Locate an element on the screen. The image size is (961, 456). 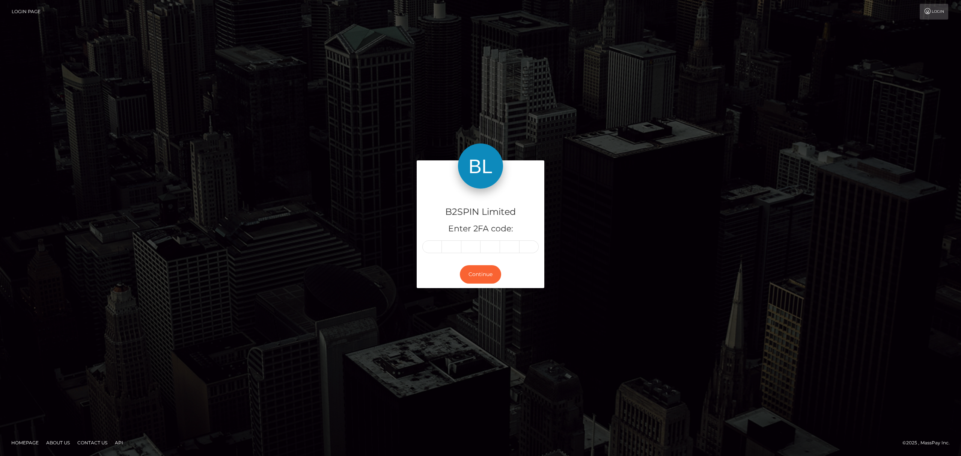
a: API is located at coordinates (119, 442).